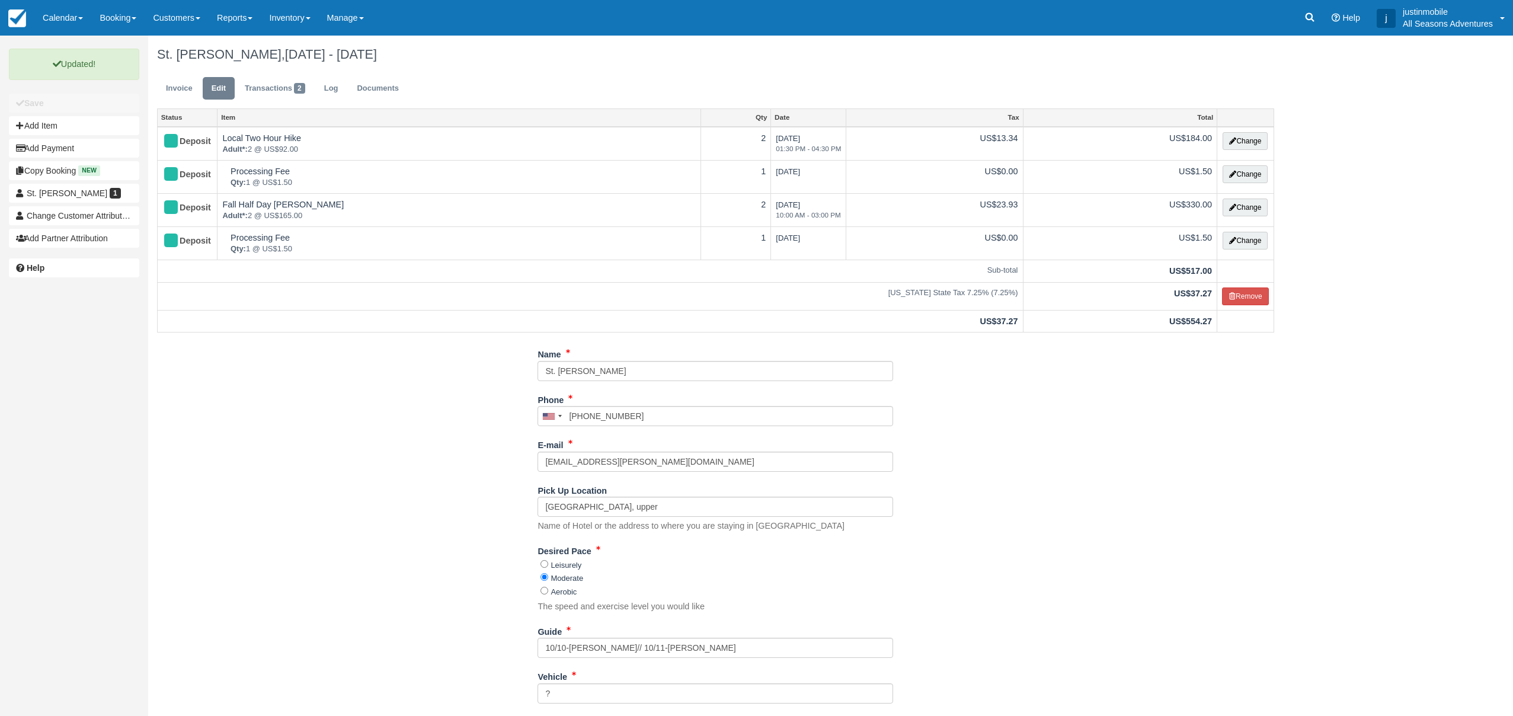  What do you see at coordinates (74, 268) in the screenshot?
I see `a: Help` at bounding box center [74, 268].